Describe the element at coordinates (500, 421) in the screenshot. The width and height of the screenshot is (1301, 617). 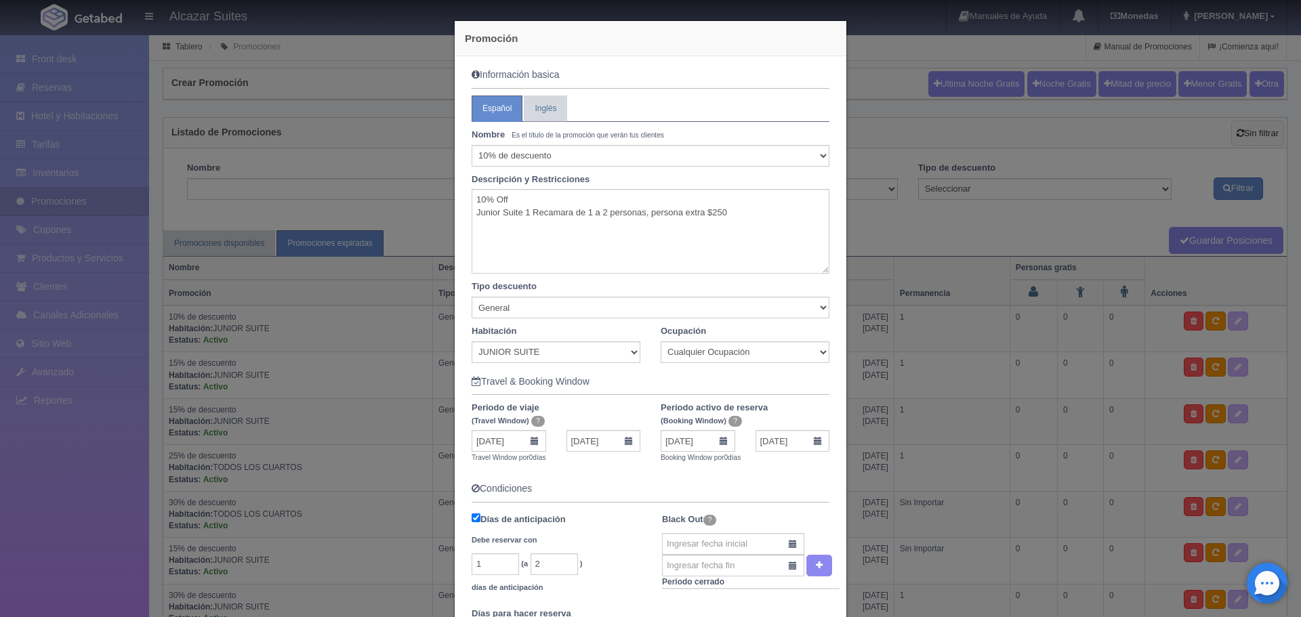
I see `small: (Travel Window)` at that location.